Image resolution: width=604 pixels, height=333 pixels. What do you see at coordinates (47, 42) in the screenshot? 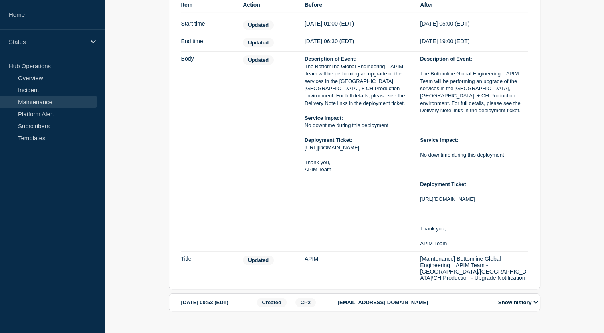
I see `p: Status` at bounding box center [47, 42].